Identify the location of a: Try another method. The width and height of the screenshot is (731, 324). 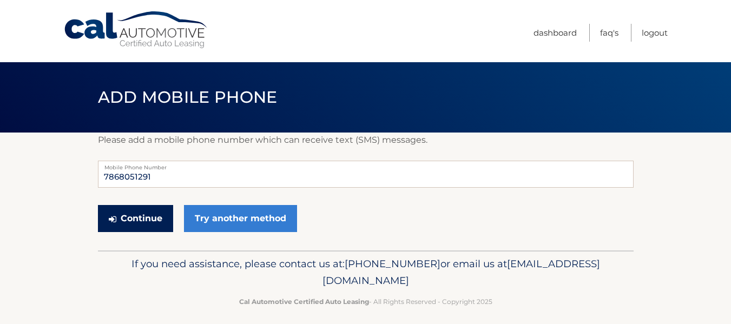
(240, 219).